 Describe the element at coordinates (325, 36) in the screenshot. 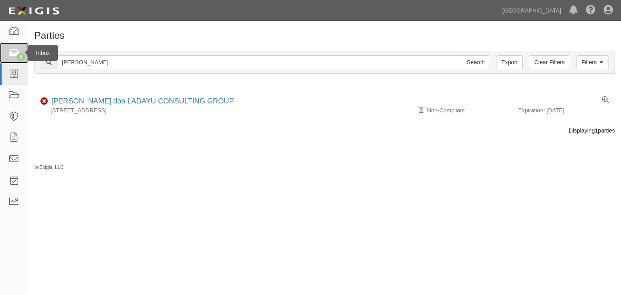

I see `h1: Parties` at that location.